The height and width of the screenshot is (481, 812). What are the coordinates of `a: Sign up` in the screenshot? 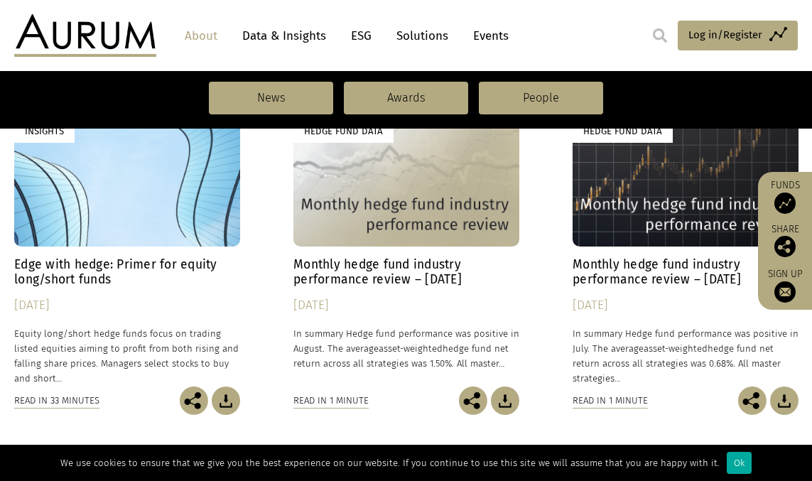 It's located at (785, 285).